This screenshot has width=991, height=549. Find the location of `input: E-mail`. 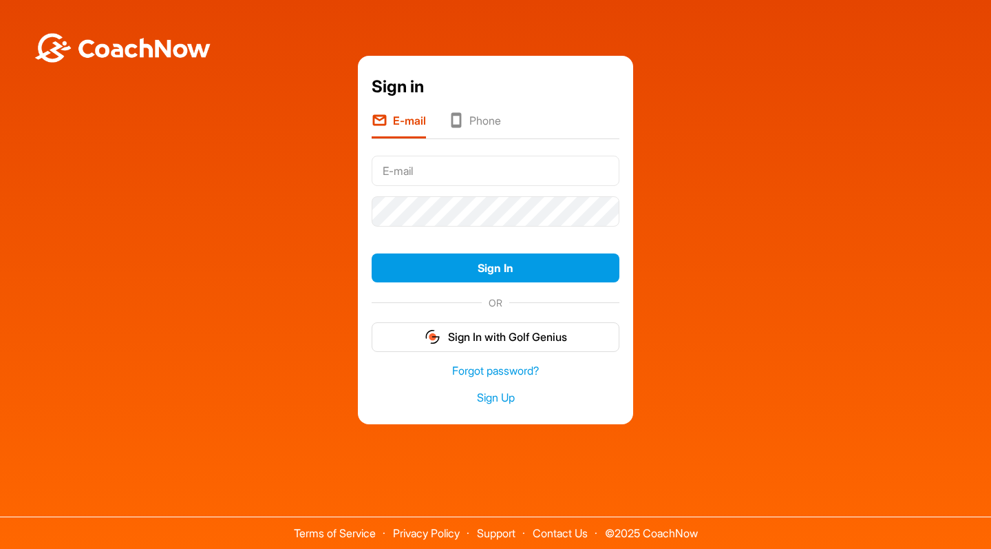

input: E-mail is located at coordinates (496, 171).